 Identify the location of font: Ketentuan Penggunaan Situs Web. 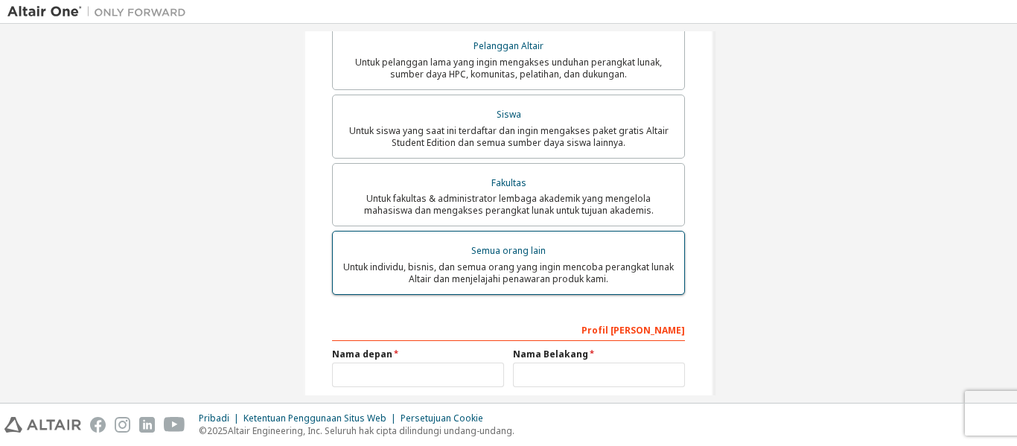
(315, 417).